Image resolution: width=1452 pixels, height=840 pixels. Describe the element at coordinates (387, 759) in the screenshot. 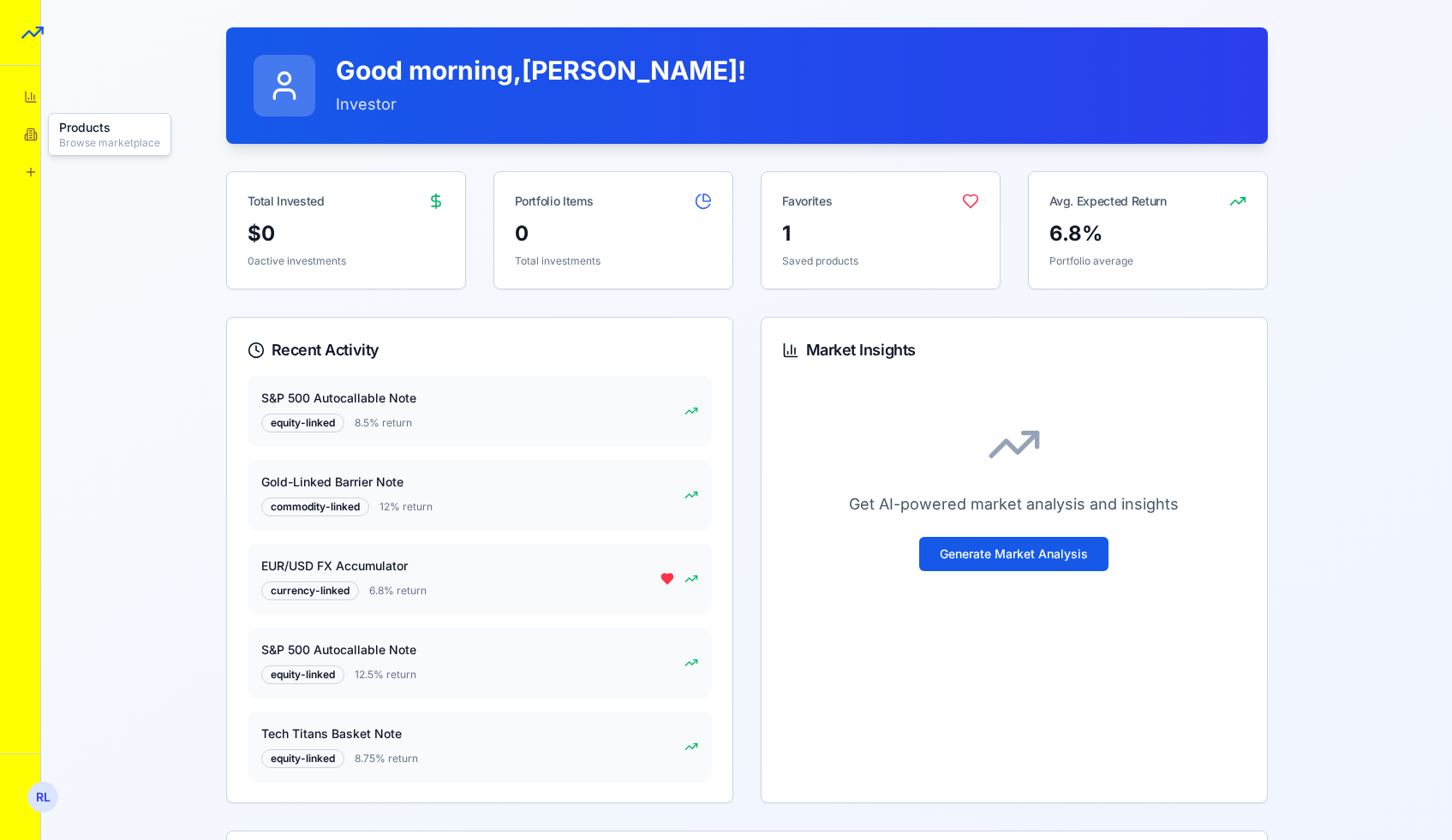

I see `span: 8.75 % return` at that location.